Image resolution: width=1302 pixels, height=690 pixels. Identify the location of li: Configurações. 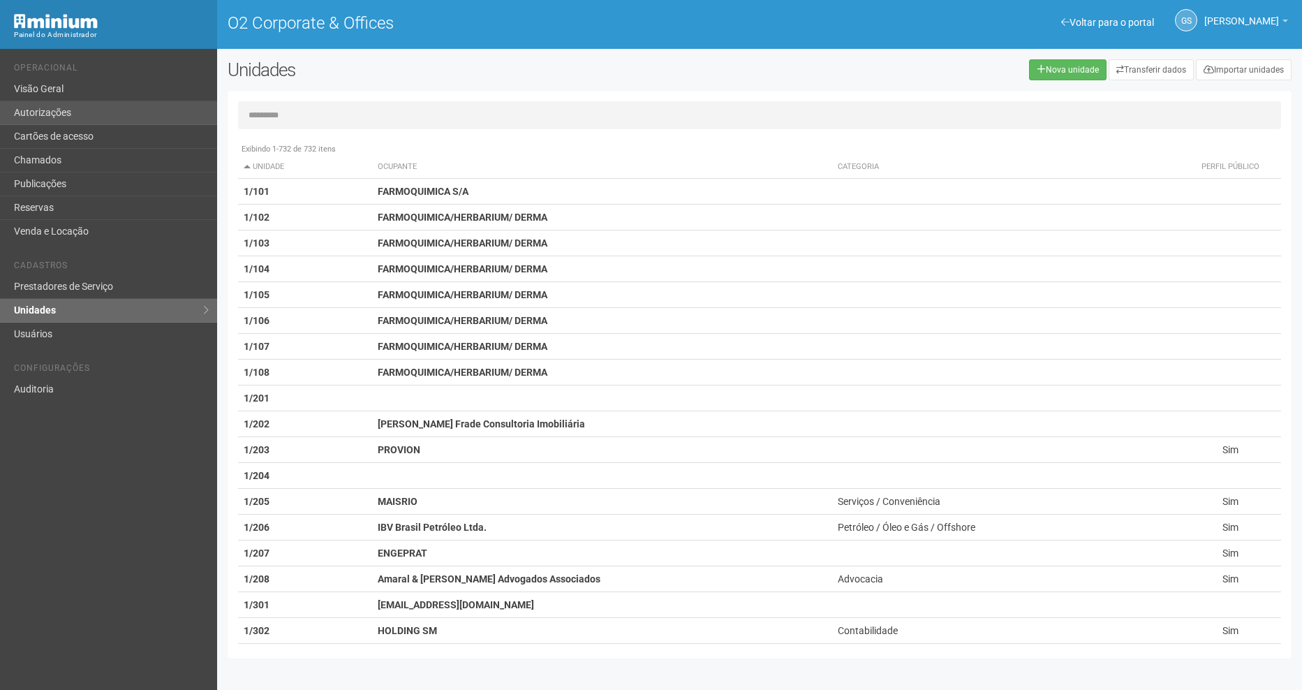
(110, 370).